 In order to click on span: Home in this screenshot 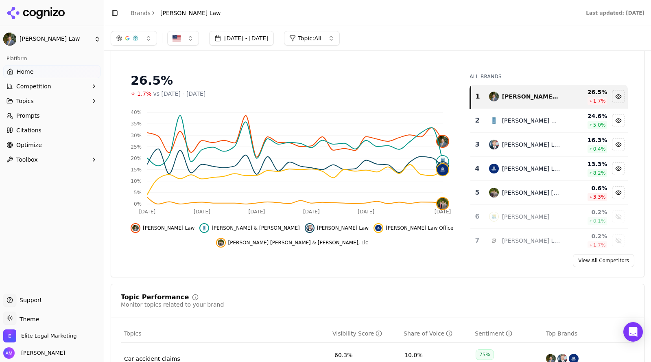, I will do `click(25, 72)`.